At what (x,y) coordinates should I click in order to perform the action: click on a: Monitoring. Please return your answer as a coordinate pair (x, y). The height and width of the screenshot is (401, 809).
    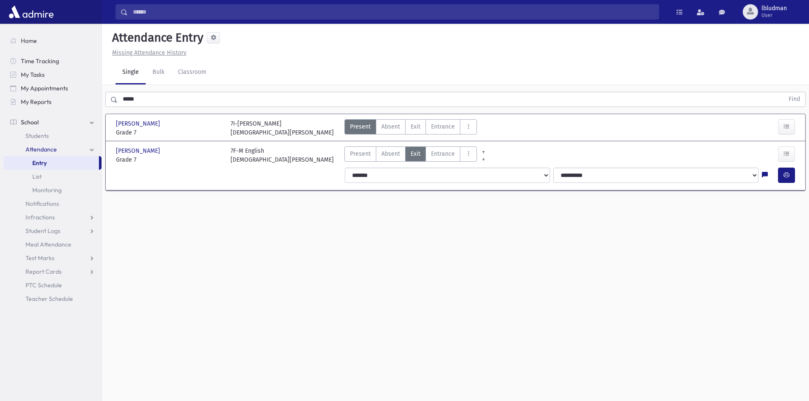
    Looking at the image, I should click on (52, 190).